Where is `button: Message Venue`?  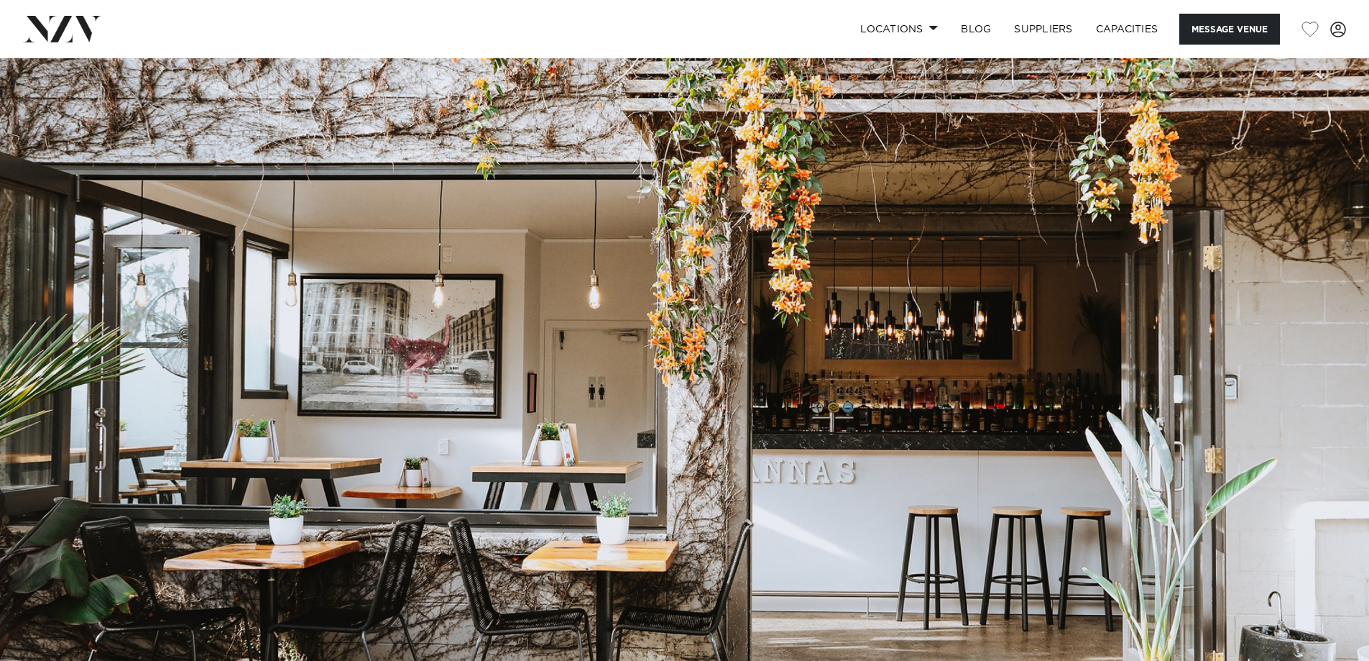 button: Message Venue is located at coordinates (1230, 29).